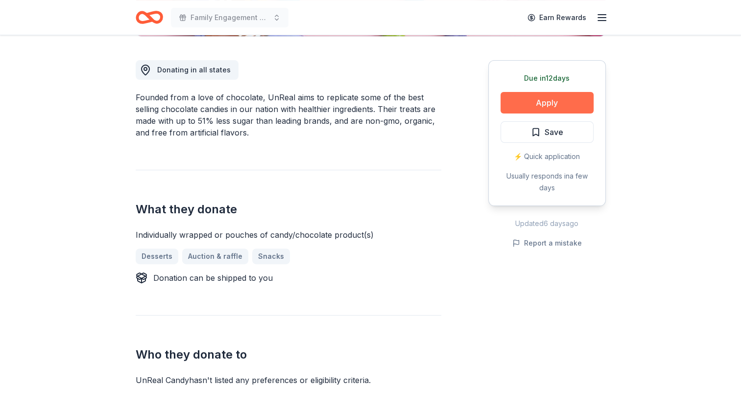  I want to click on button: Family Engagement Game night, so click(230, 18).